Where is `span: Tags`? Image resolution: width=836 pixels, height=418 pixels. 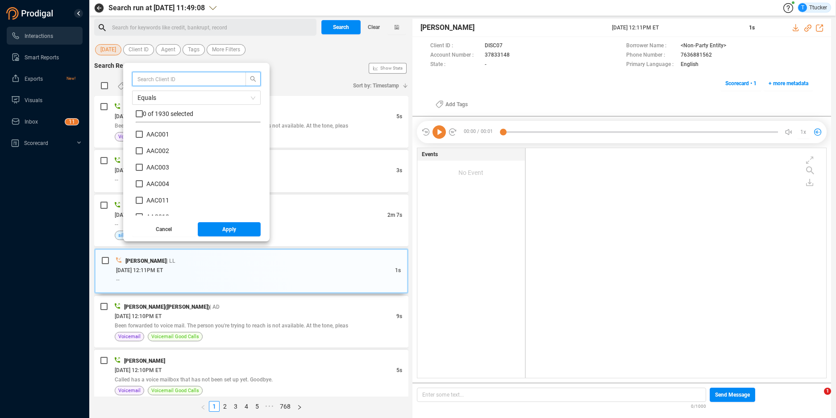 span: Tags is located at coordinates (194, 50).